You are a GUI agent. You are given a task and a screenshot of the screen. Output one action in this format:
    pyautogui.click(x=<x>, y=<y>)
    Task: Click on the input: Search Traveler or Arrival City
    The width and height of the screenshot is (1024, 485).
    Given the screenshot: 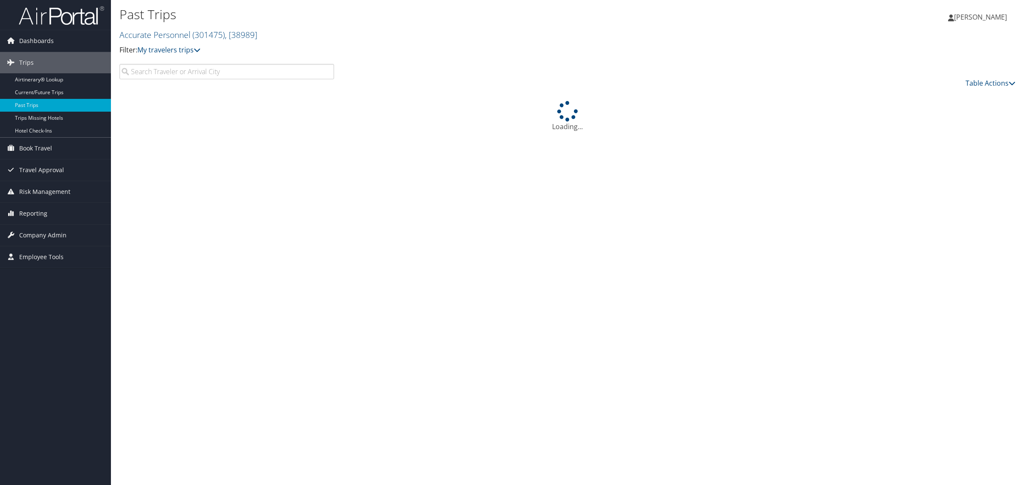 What is the action you would take?
    pyautogui.click(x=226, y=72)
    